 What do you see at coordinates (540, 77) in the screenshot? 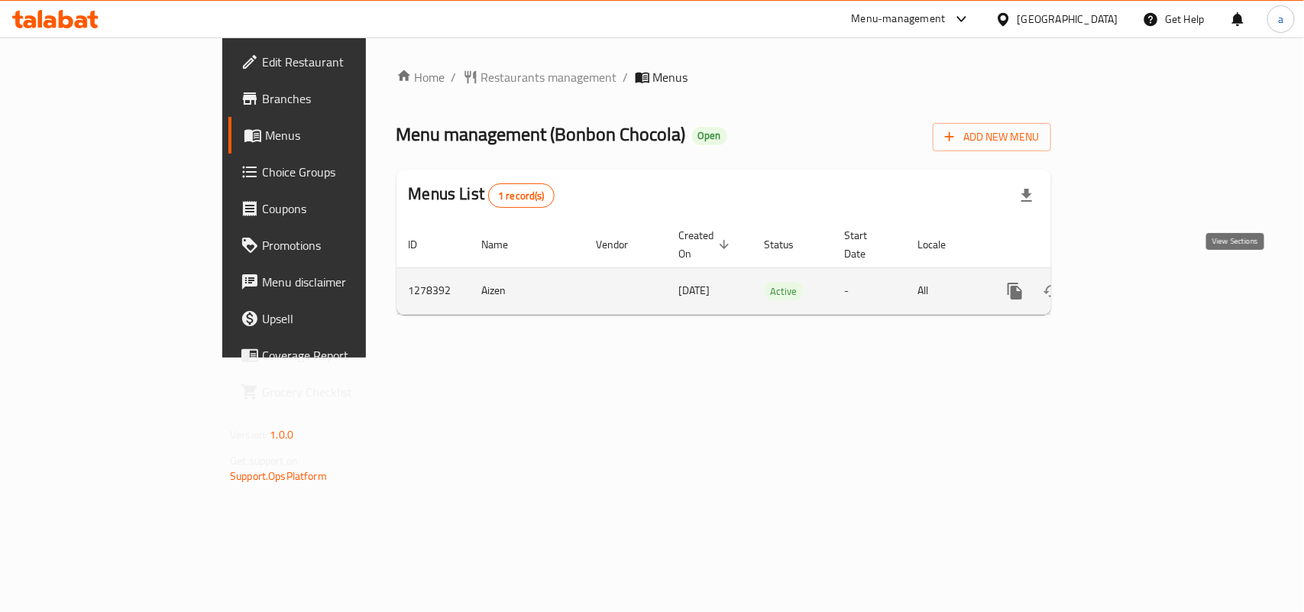
I see `a: Restaurants management` at bounding box center [540, 77].